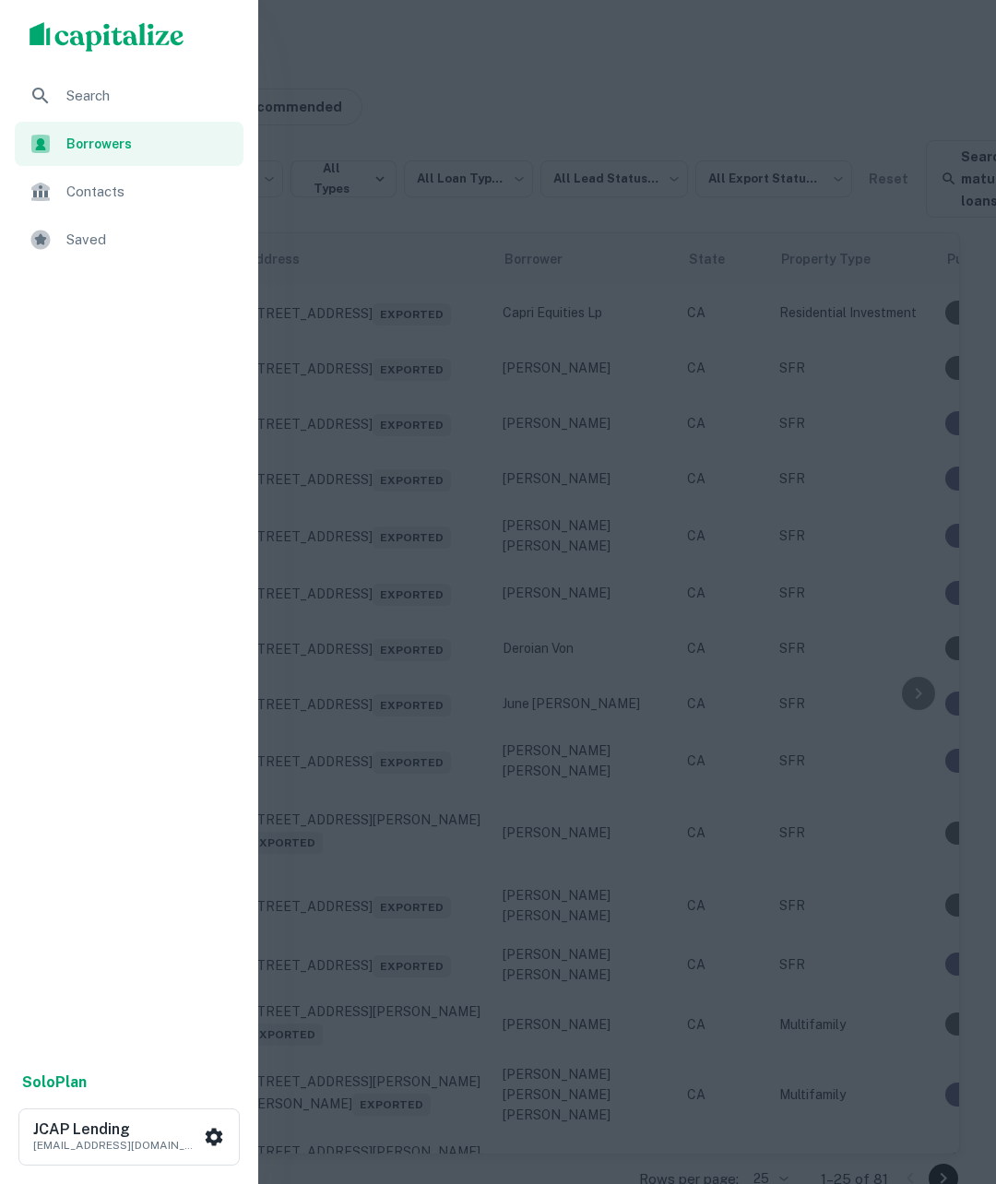  I want to click on img: capitalize-logo.png, so click(107, 37).